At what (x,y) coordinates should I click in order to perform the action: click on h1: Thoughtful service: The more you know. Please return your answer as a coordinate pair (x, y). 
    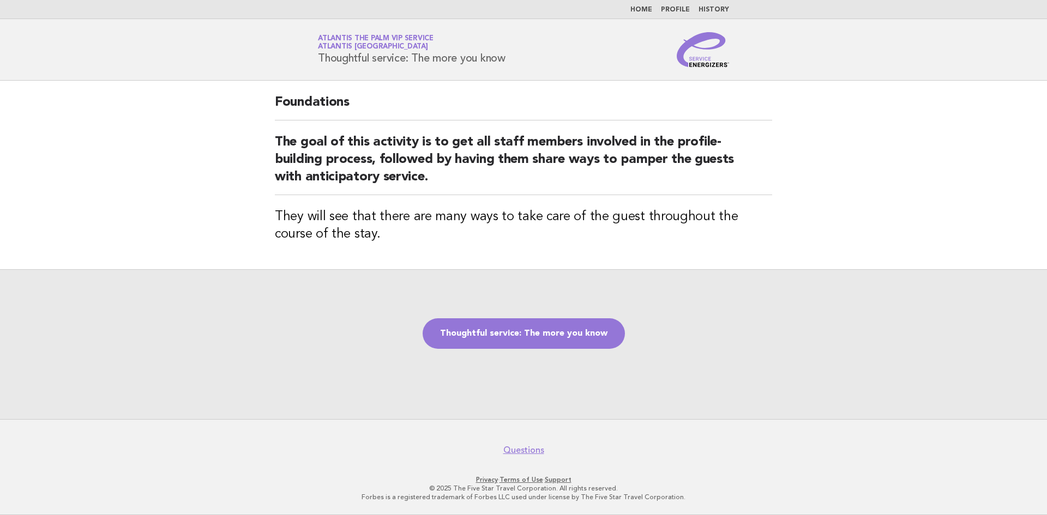
    Looking at the image, I should click on (412, 50).